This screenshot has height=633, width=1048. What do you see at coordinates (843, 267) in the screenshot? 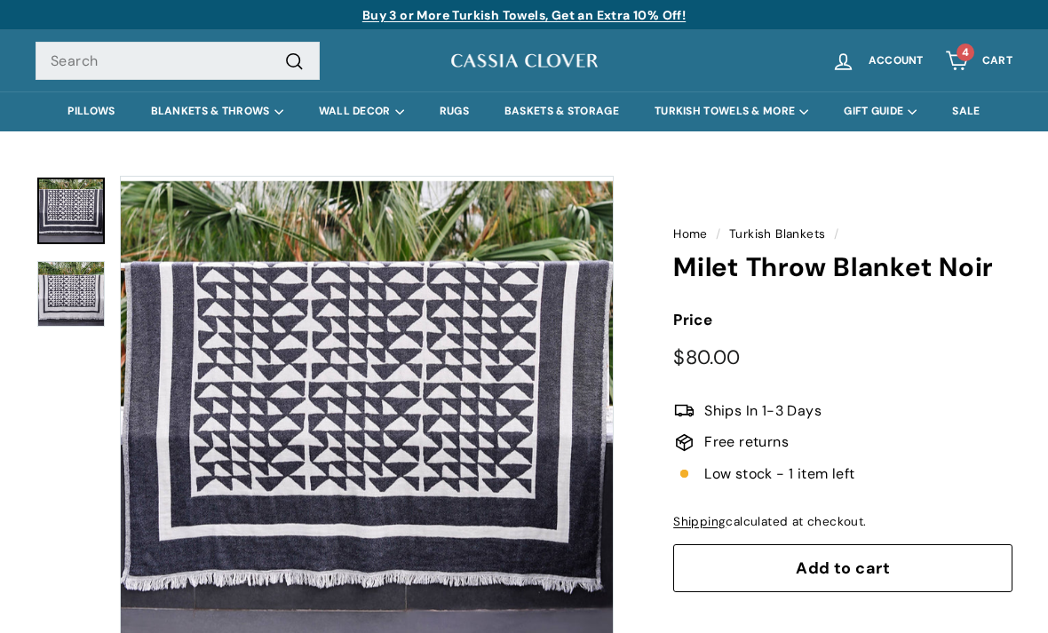
I see `h1: Milet Throw Blanket Noir` at bounding box center [843, 267].